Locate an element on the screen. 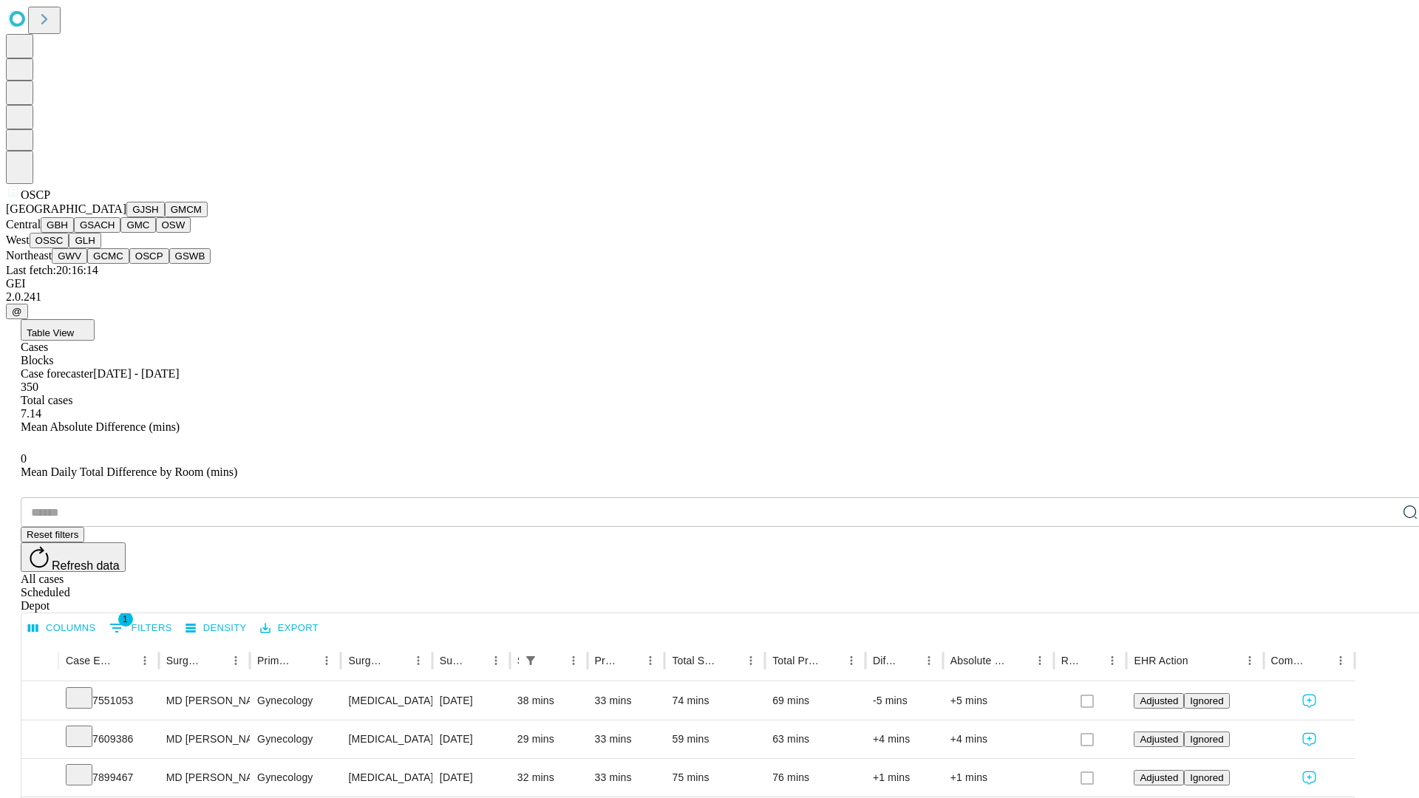  div: 59 mins is located at coordinates (715, 739).